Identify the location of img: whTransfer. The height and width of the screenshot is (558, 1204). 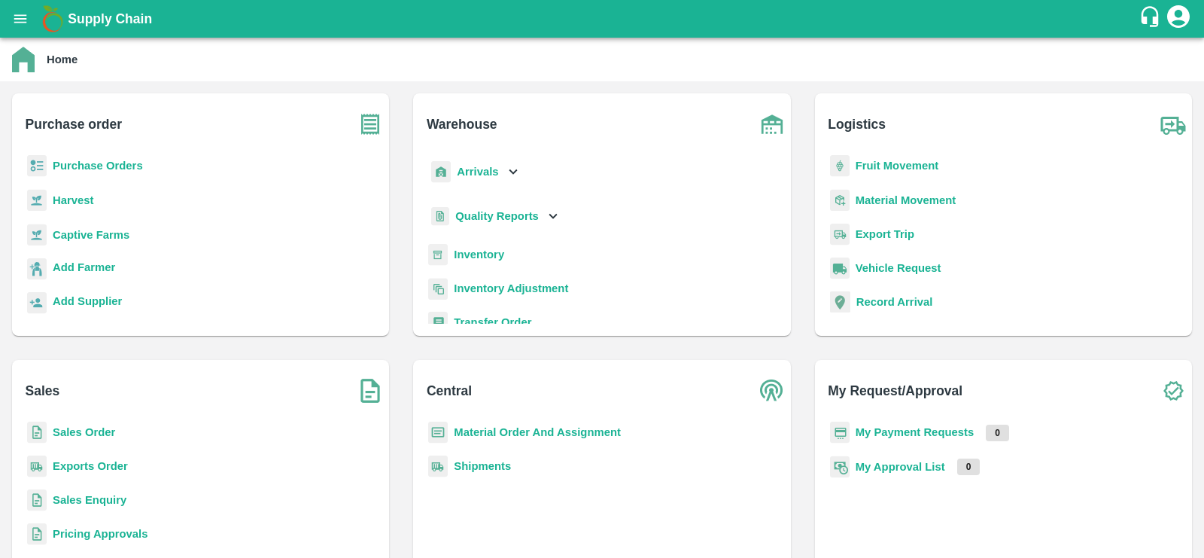
(438, 322).